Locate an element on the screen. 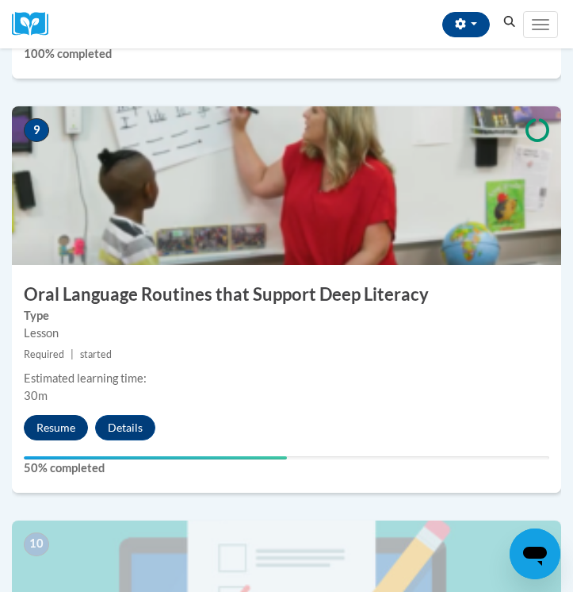 This screenshot has width=573, height=592. button: Resume is located at coordinates (56, 427).